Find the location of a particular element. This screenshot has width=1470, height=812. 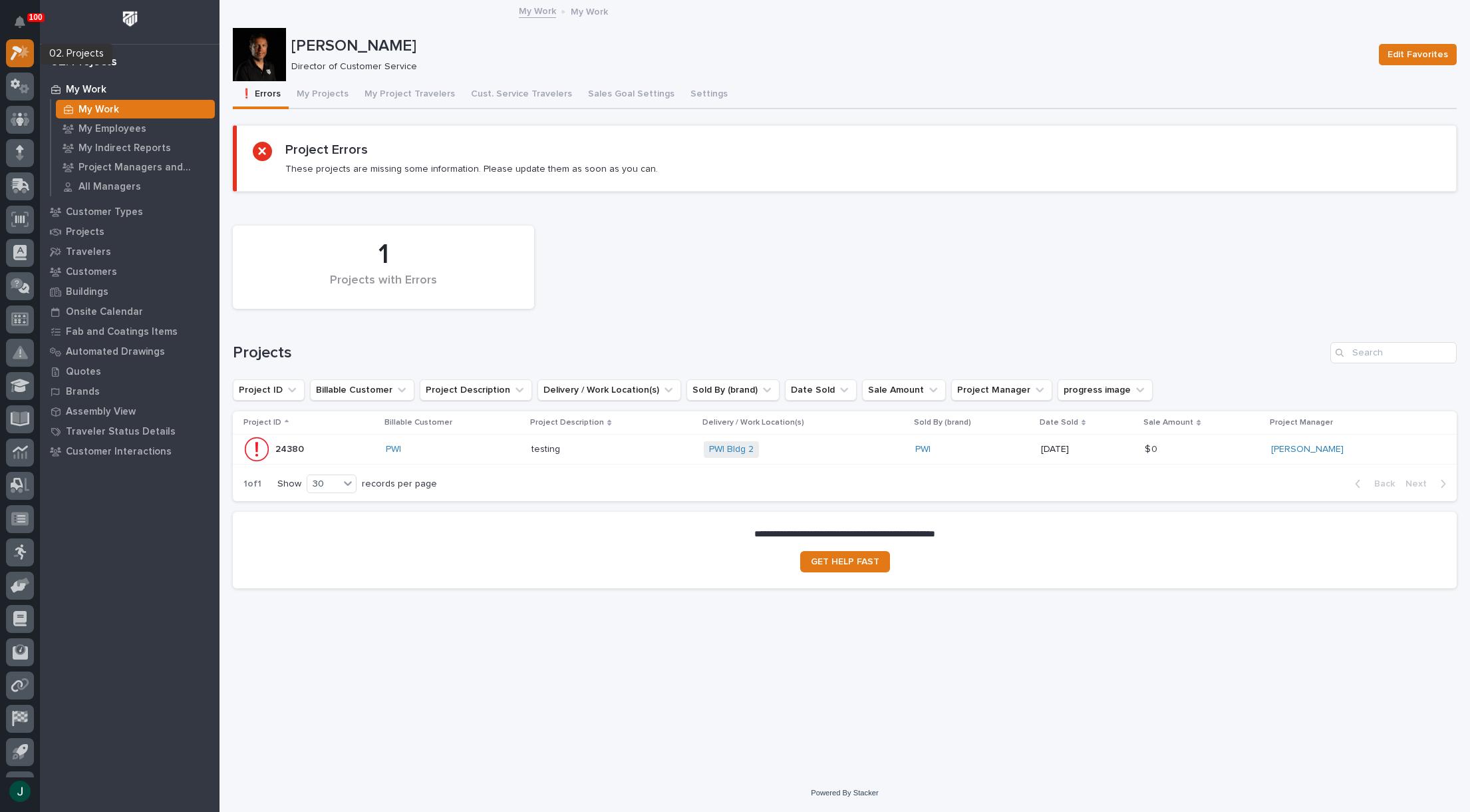

a: Customer Interactions is located at coordinates (130, 451).